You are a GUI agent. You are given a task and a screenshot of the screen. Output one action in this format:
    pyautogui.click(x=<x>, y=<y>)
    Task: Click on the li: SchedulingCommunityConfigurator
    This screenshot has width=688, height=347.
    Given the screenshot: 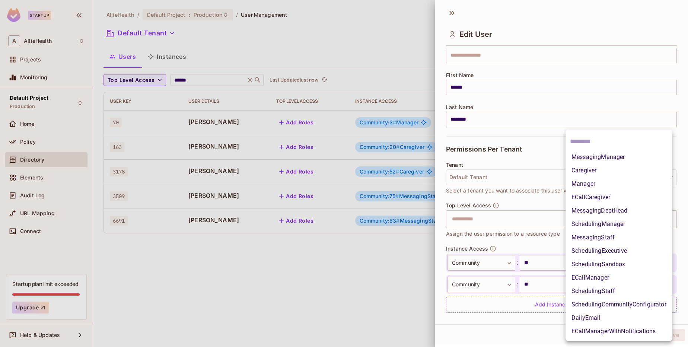 What is the action you would take?
    pyautogui.click(x=618, y=304)
    